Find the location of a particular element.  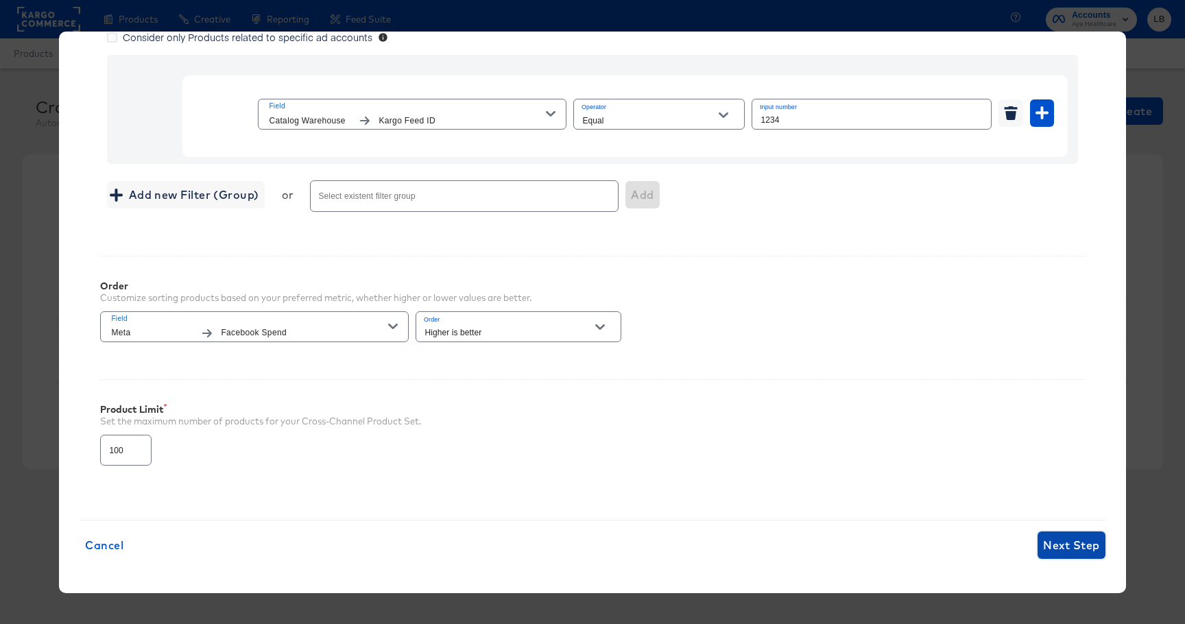

button: FieldCatalog WarehouseKargo Feed ID is located at coordinates (412, 114).